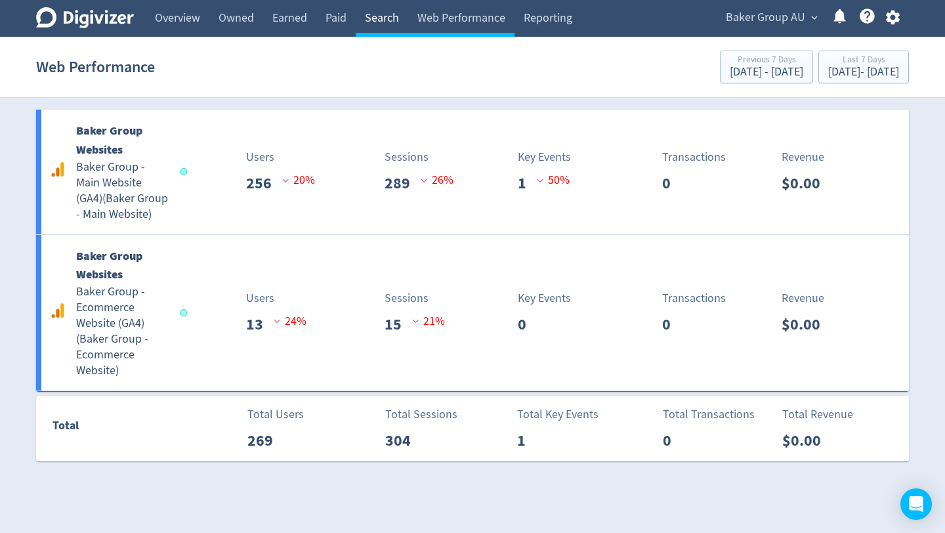 This screenshot has height=533, width=945. I want to click on button: Baker Group AU, so click(771, 18).